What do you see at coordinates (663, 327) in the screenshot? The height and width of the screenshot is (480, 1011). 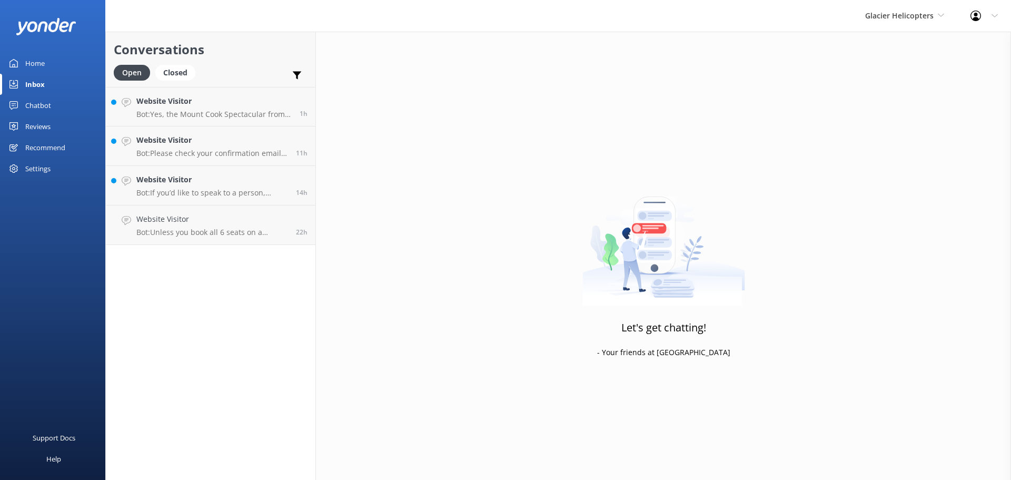 I see `h3: Let's get chatting!` at bounding box center [663, 327].